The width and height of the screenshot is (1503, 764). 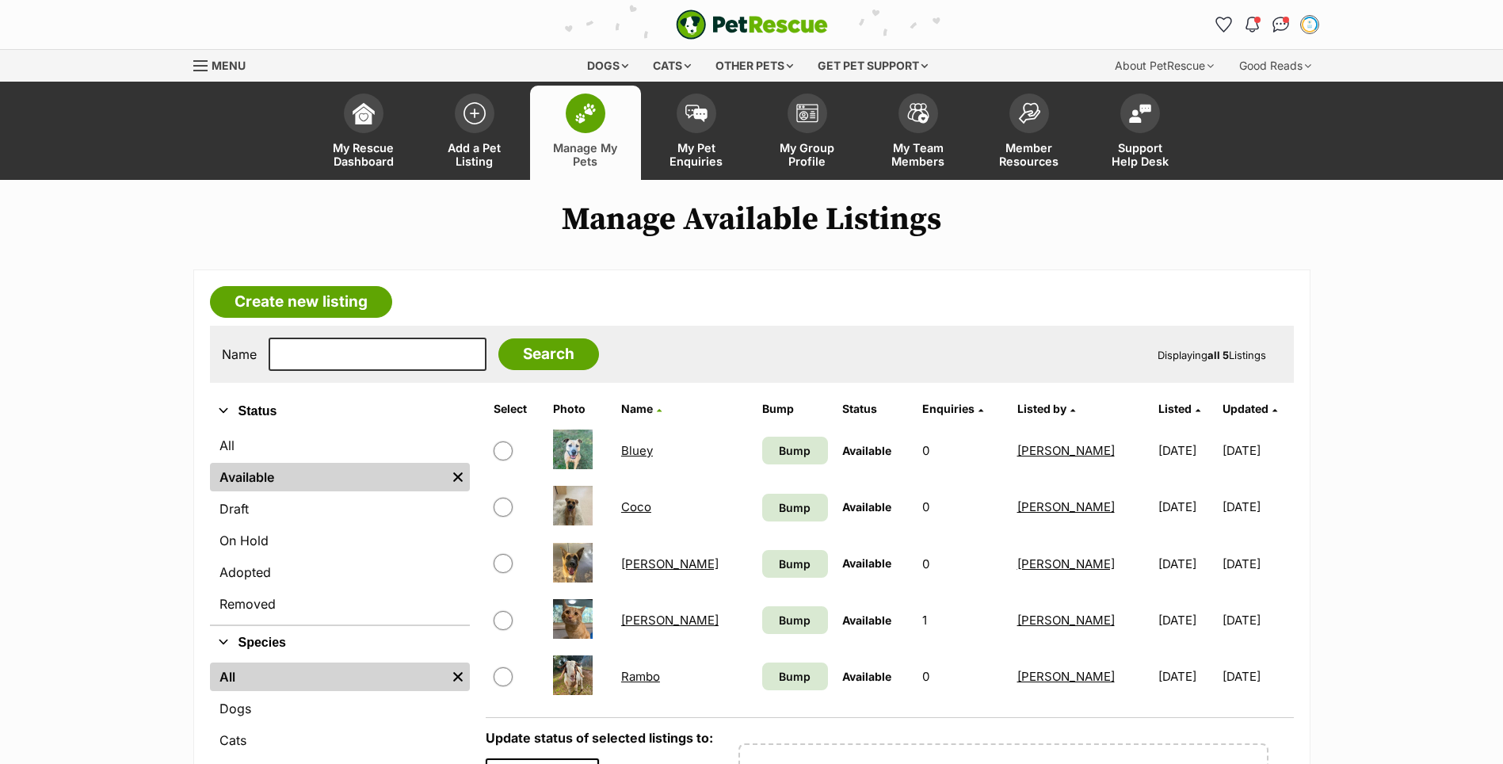 What do you see at coordinates (752, 25) in the screenshot?
I see `img: logo-e224e6f780fb5917bec1dbf3a21bbac754714ae5b6737aabdf751b685950b380.svg` at bounding box center [752, 25].